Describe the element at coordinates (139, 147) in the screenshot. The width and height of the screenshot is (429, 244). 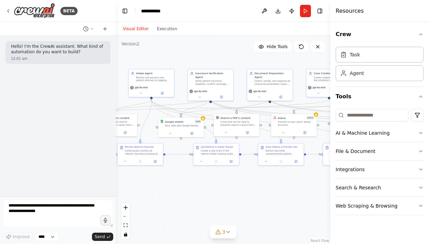
I see `div: Monitor Referral Channels` at that location.